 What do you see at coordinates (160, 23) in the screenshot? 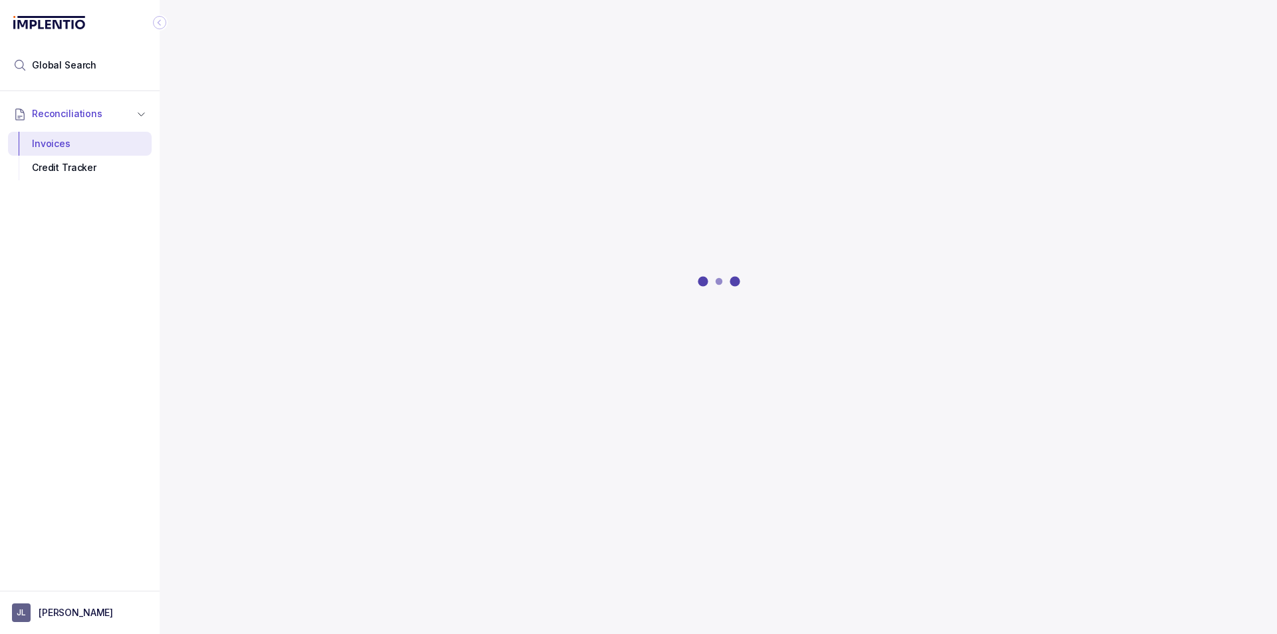
I see `div: Collapse Icon` at bounding box center [160, 23].